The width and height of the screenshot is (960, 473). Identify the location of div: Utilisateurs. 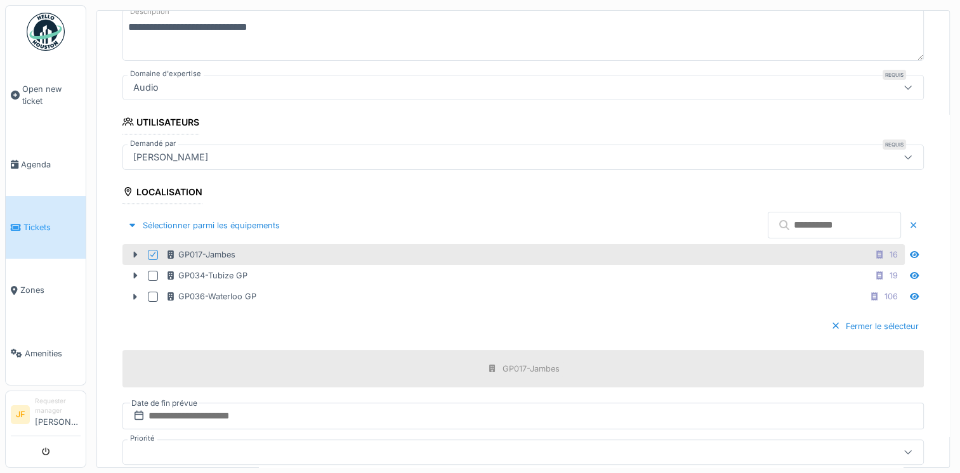
(161, 124).